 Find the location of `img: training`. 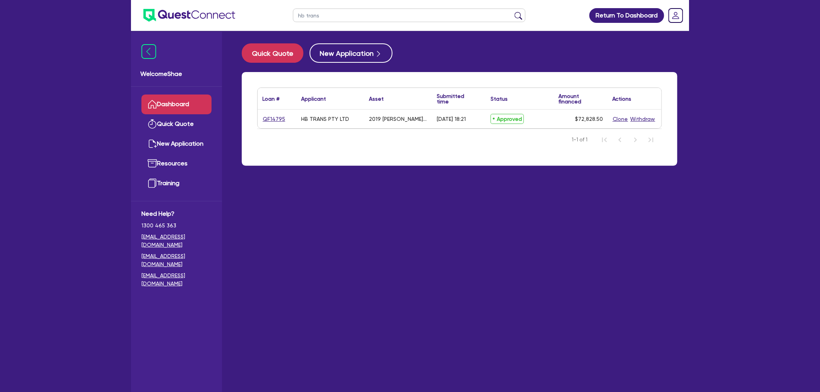

img: training is located at coordinates (152, 183).